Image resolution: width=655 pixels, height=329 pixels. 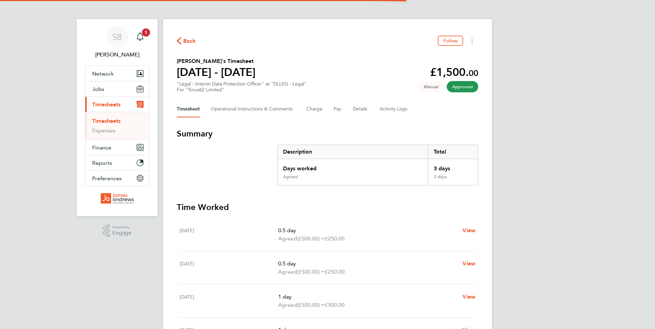 I want to click on nav: Main navigation, so click(x=117, y=118).